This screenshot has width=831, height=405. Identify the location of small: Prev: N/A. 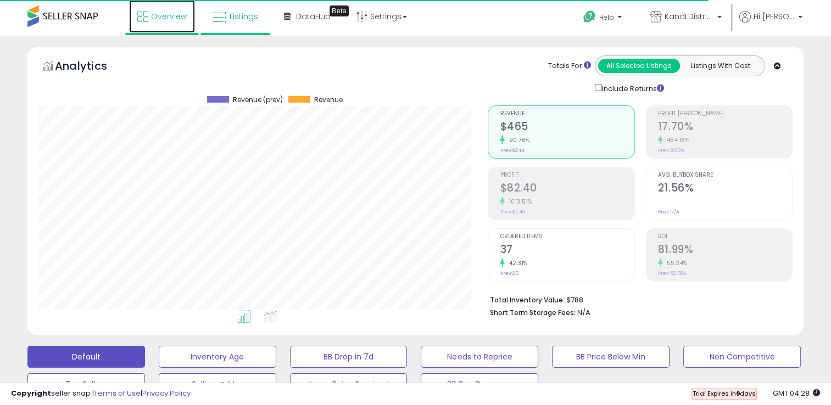
(668, 212).